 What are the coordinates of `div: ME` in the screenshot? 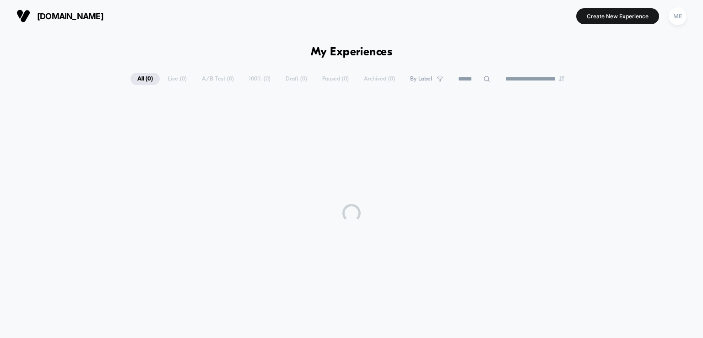 It's located at (677, 16).